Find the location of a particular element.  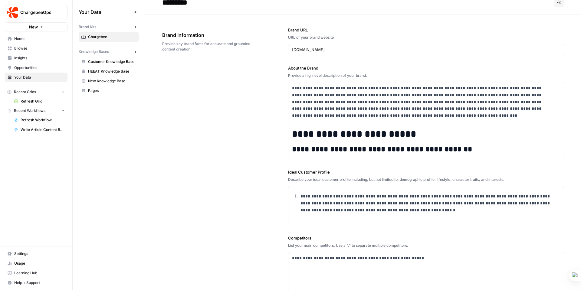

a: Learning Hub is located at coordinates (36, 273).